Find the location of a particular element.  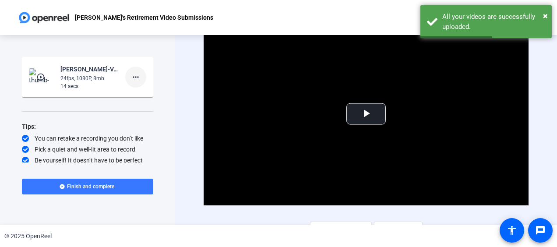

mat-icon: play_circle_outline is located at coordinates (42, 77).